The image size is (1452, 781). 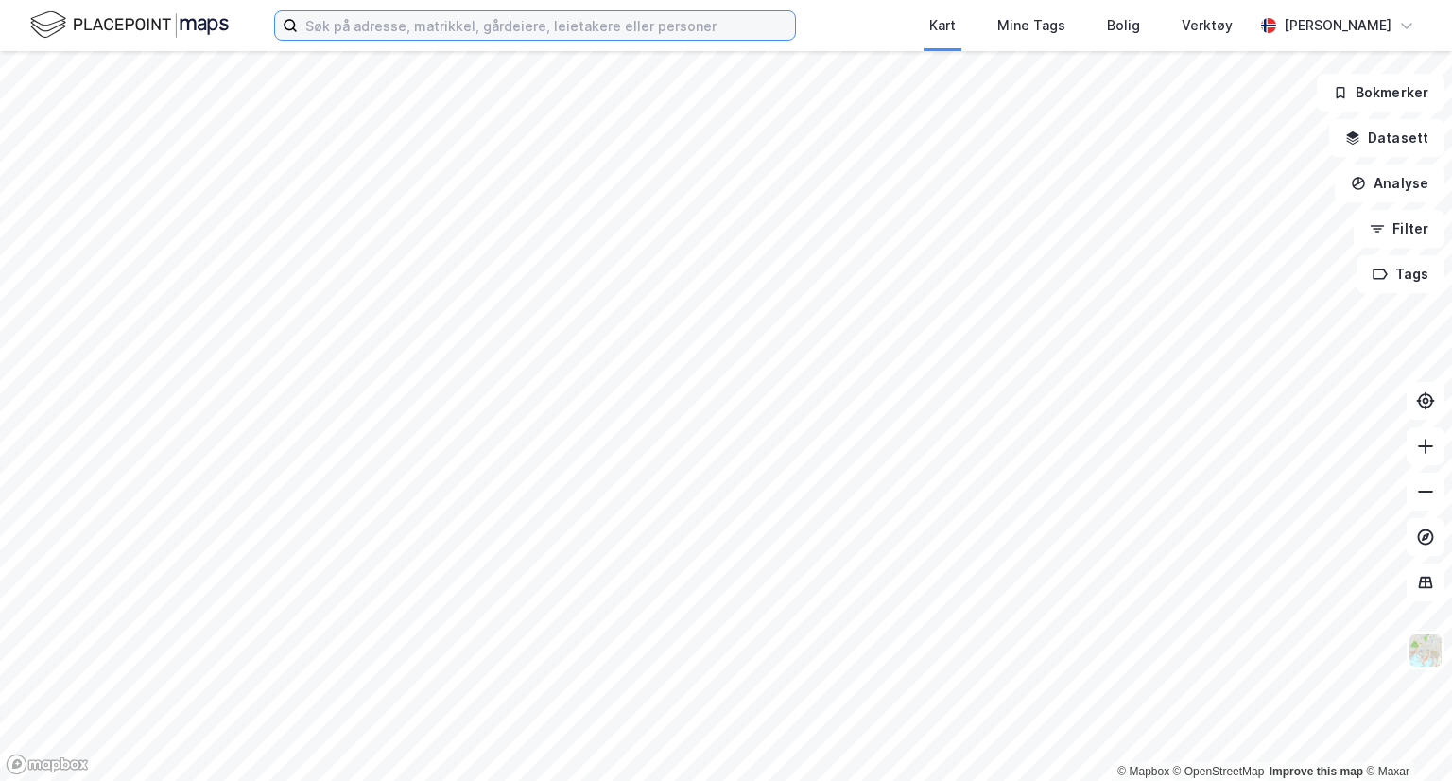 I want to click on img: Z, so click(x=1425, y=650).